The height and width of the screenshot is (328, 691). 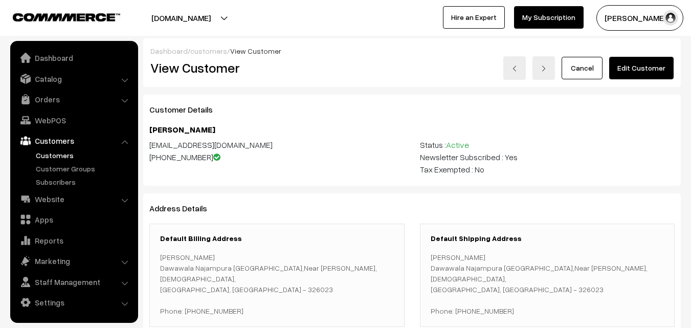 What do you see at coordinates (74, 219) in the screenshot?
I see `a: Apps` at bounding box center [74, 219].